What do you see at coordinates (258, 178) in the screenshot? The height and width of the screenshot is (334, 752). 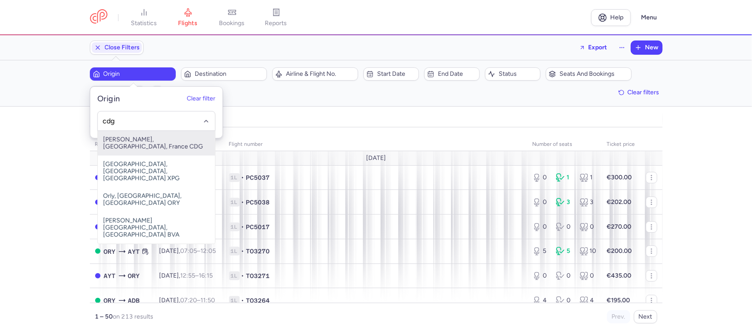 I see `span: PC5037` at bounding box center [258, 178].